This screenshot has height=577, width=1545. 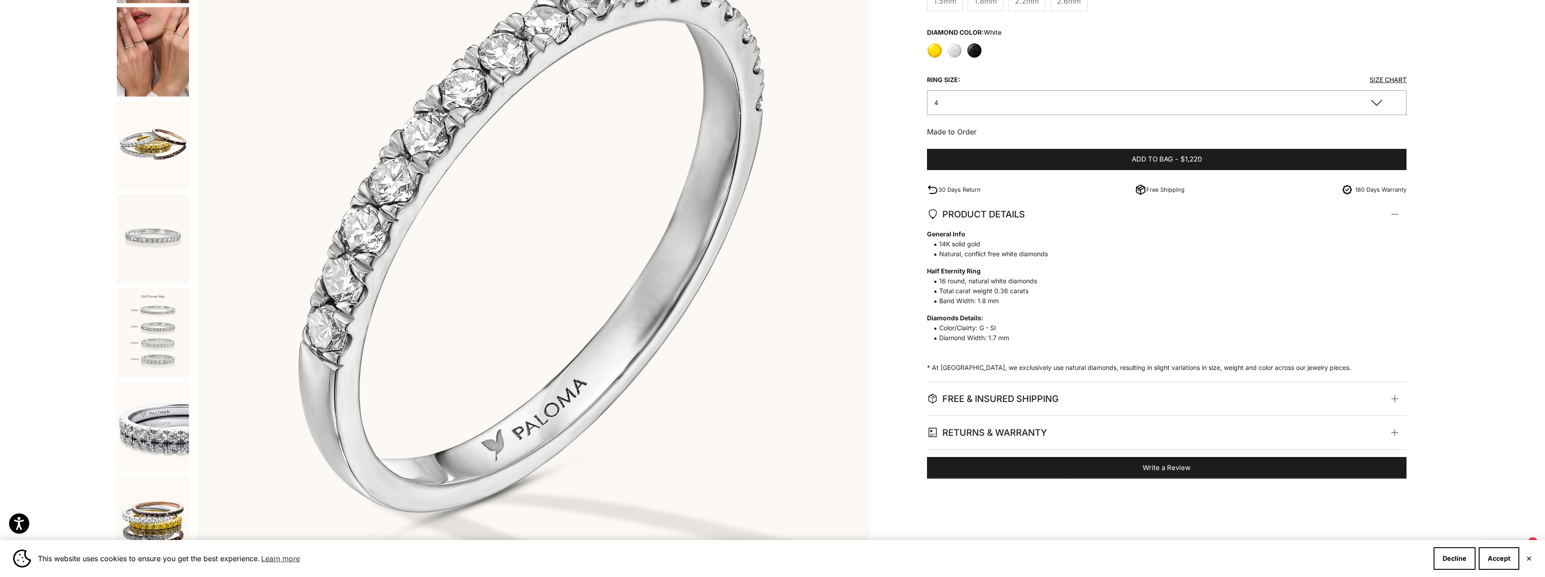 I want to click on button: 4, so click(x=1167, y=102).